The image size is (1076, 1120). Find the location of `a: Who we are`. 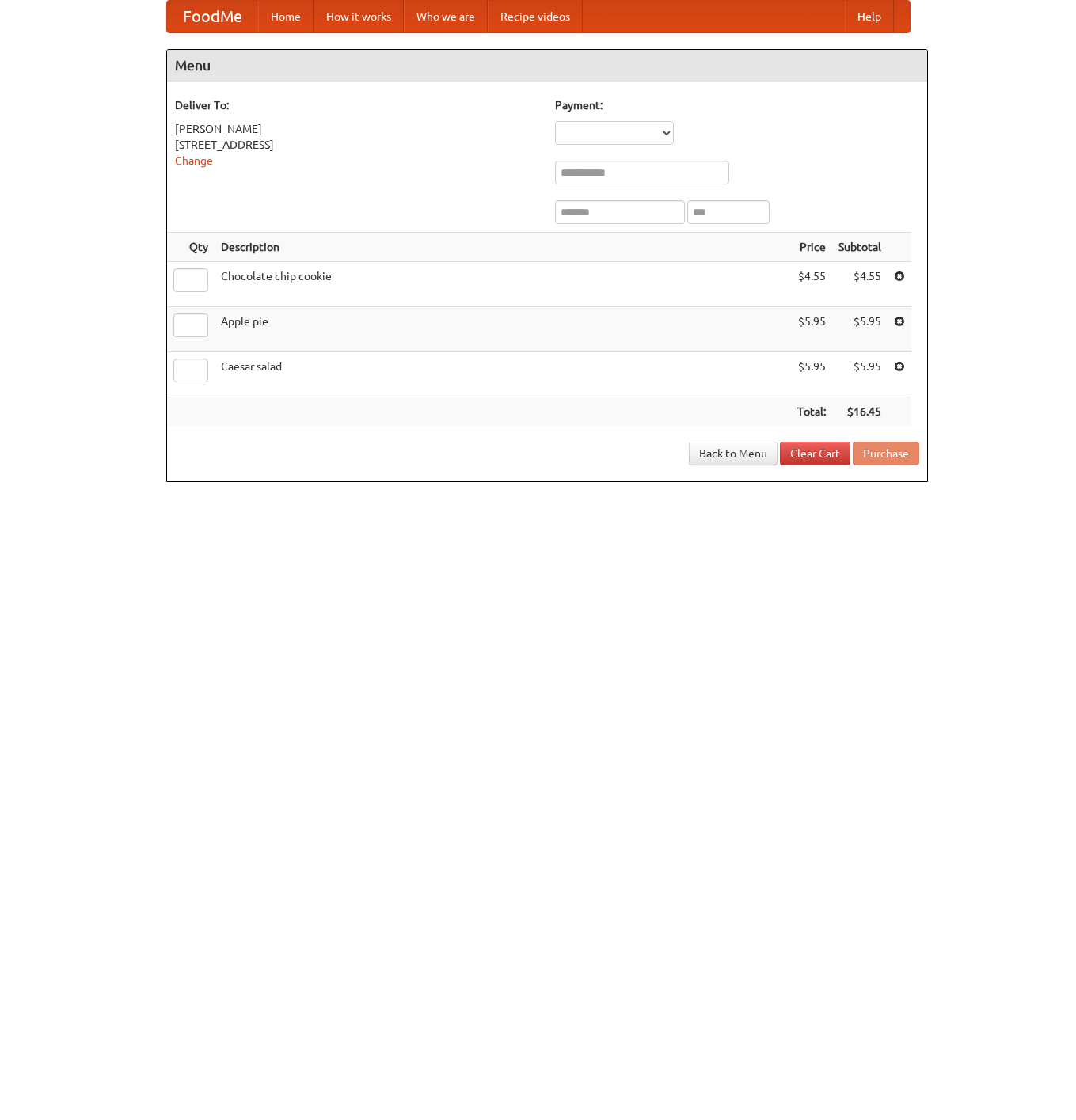

a: Who we are is located at coordinates (446, 17).